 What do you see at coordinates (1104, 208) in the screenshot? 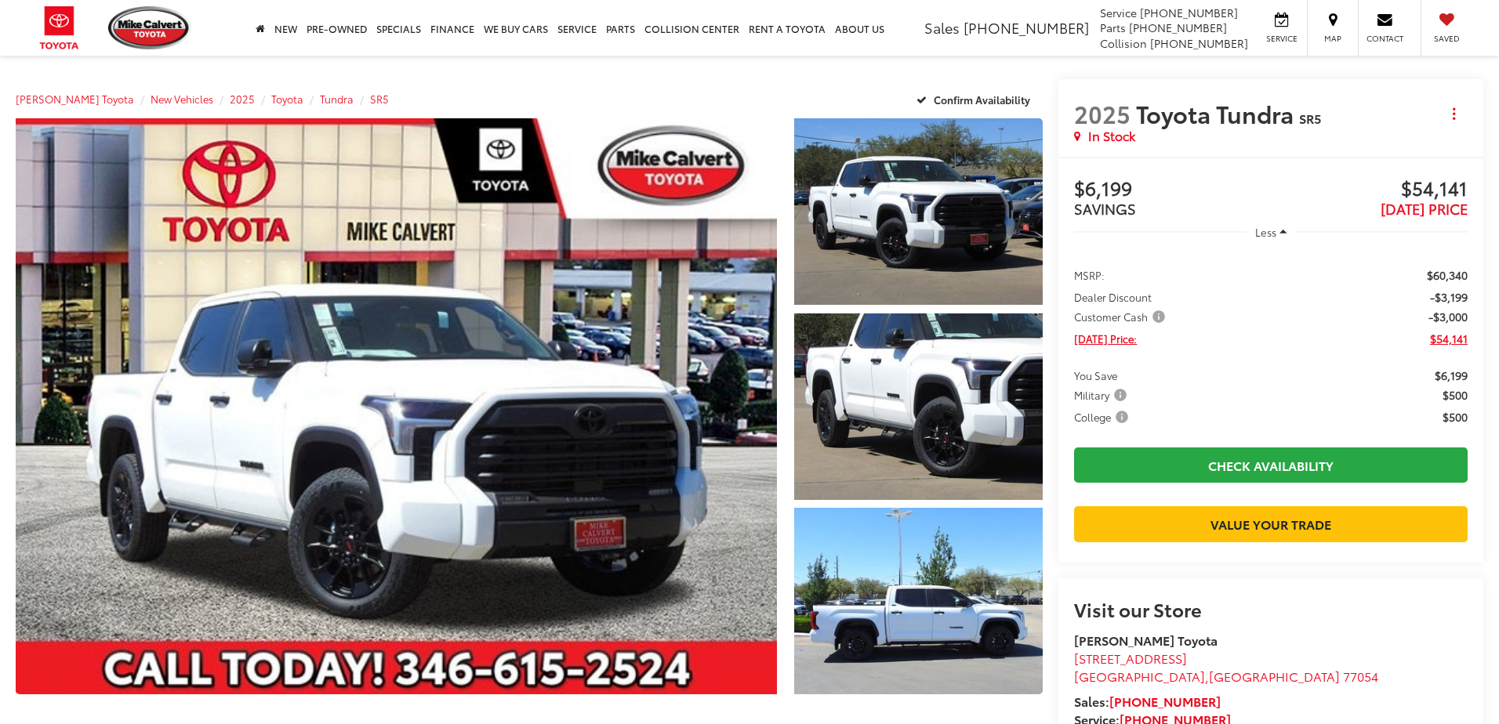
I see `span: SAVINGS` at bounding box center [1104, 208].